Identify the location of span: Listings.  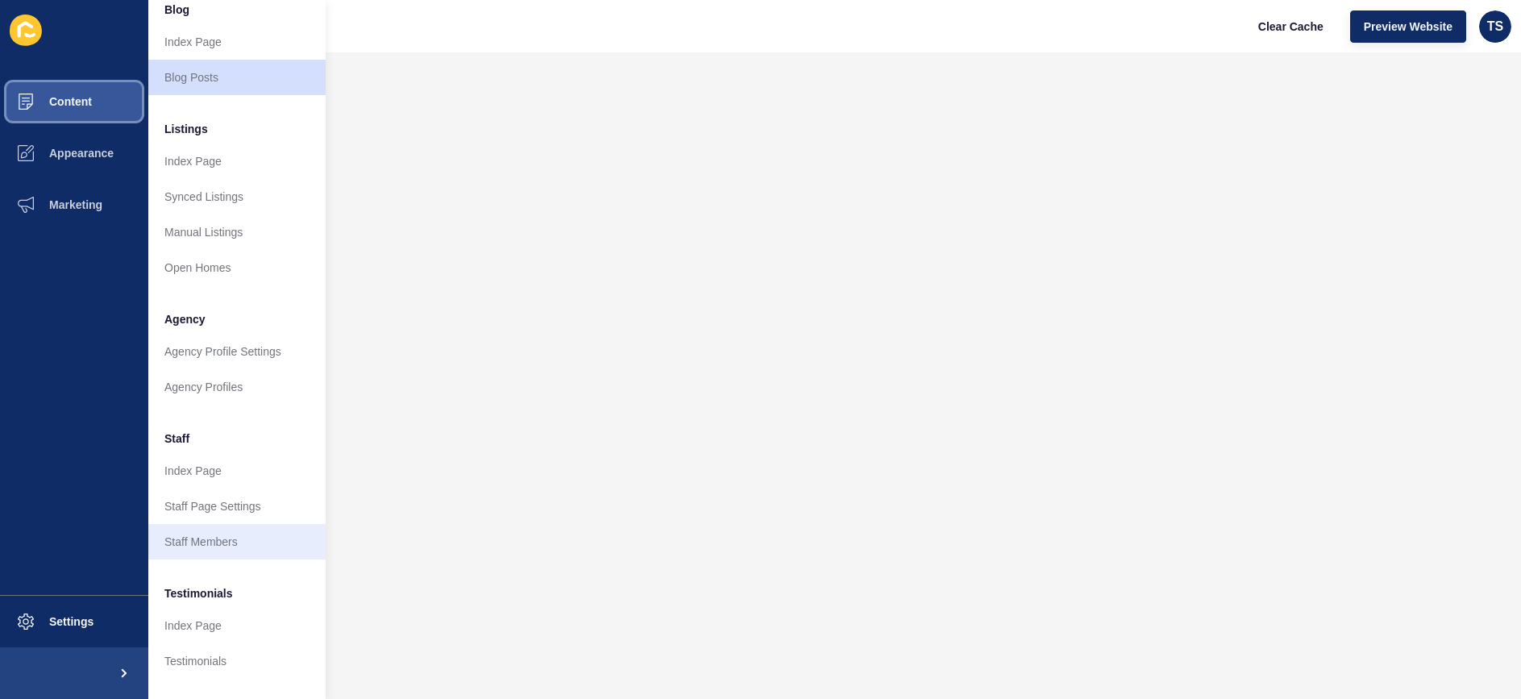
(186, 129).